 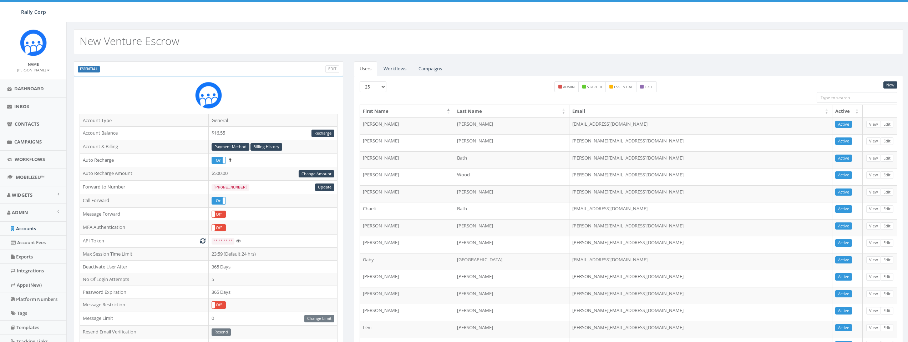 What do you see at coordinates (569, 87) in the screenshot?
I see `small: admin` at bounding box center [569, 87].